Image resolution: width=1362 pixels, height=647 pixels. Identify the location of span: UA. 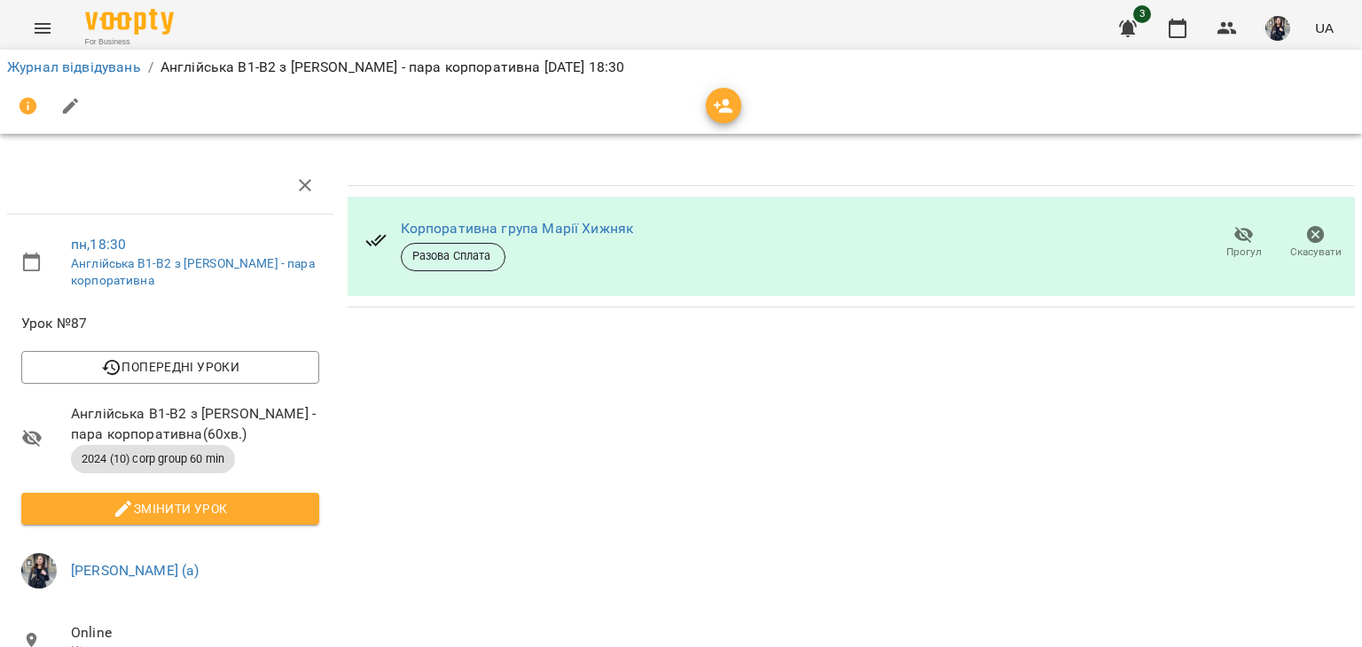
(1324, 27).